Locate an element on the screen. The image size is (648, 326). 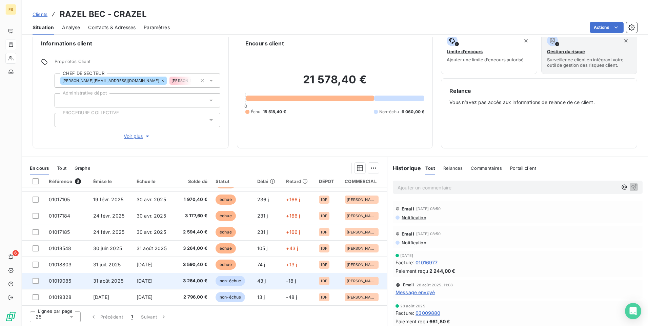
span: 25 is located at coordinates (38, 317).